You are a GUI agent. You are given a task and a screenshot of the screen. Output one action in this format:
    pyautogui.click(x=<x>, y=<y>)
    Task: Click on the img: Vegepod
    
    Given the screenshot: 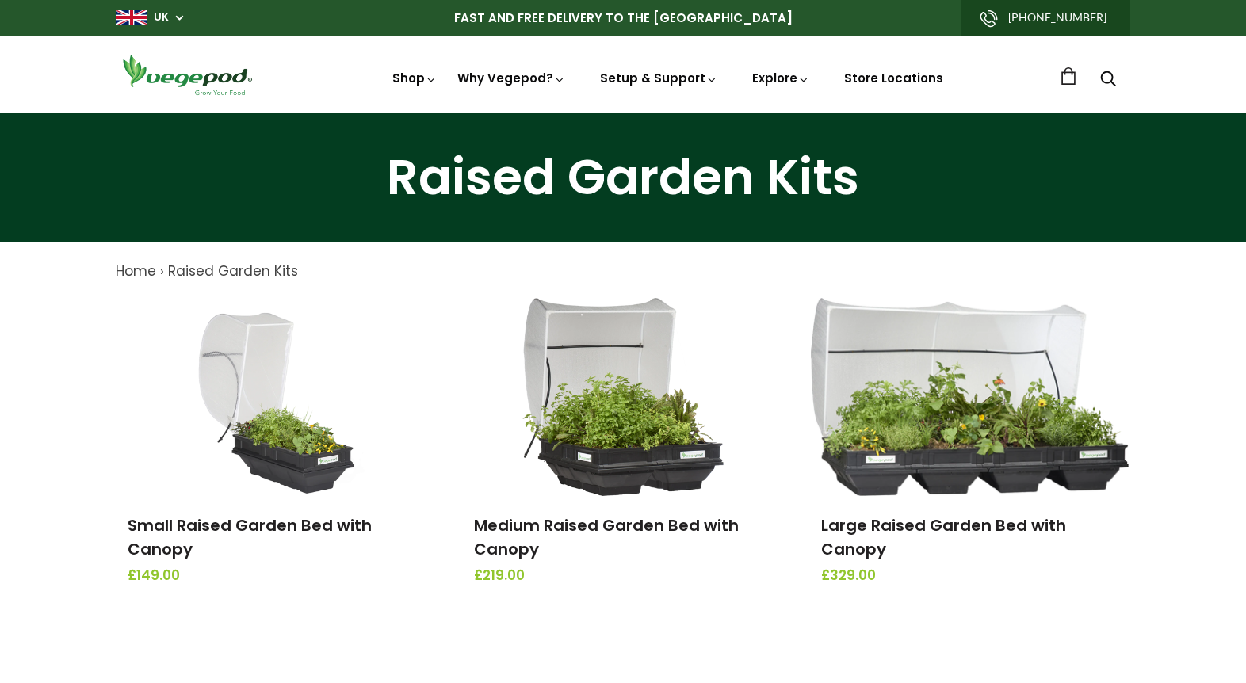 What is the action you would take?
    pyautogui.click(x=187, y=75)
    